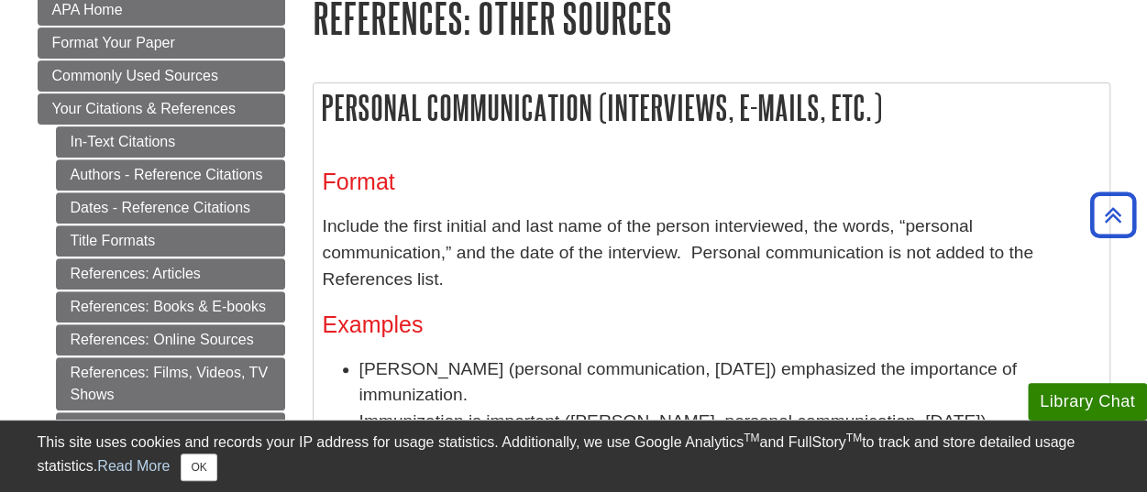  What do you see at coordinates (1113, 214) in the screenshot?
I see `a: Back to Top` at bounding box center [1113, 214].